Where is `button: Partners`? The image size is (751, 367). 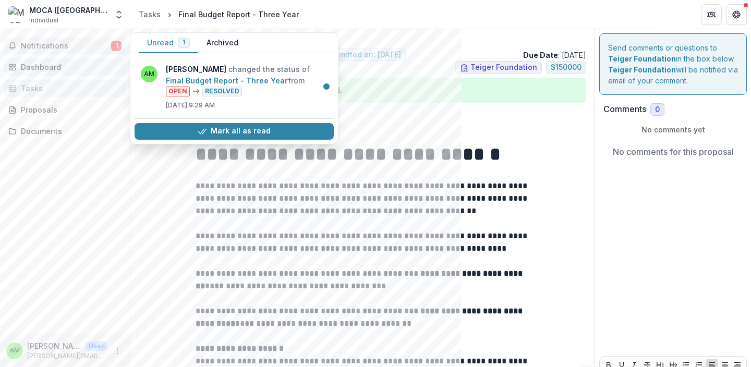
button: Partners is located at coordinates (712, 15).